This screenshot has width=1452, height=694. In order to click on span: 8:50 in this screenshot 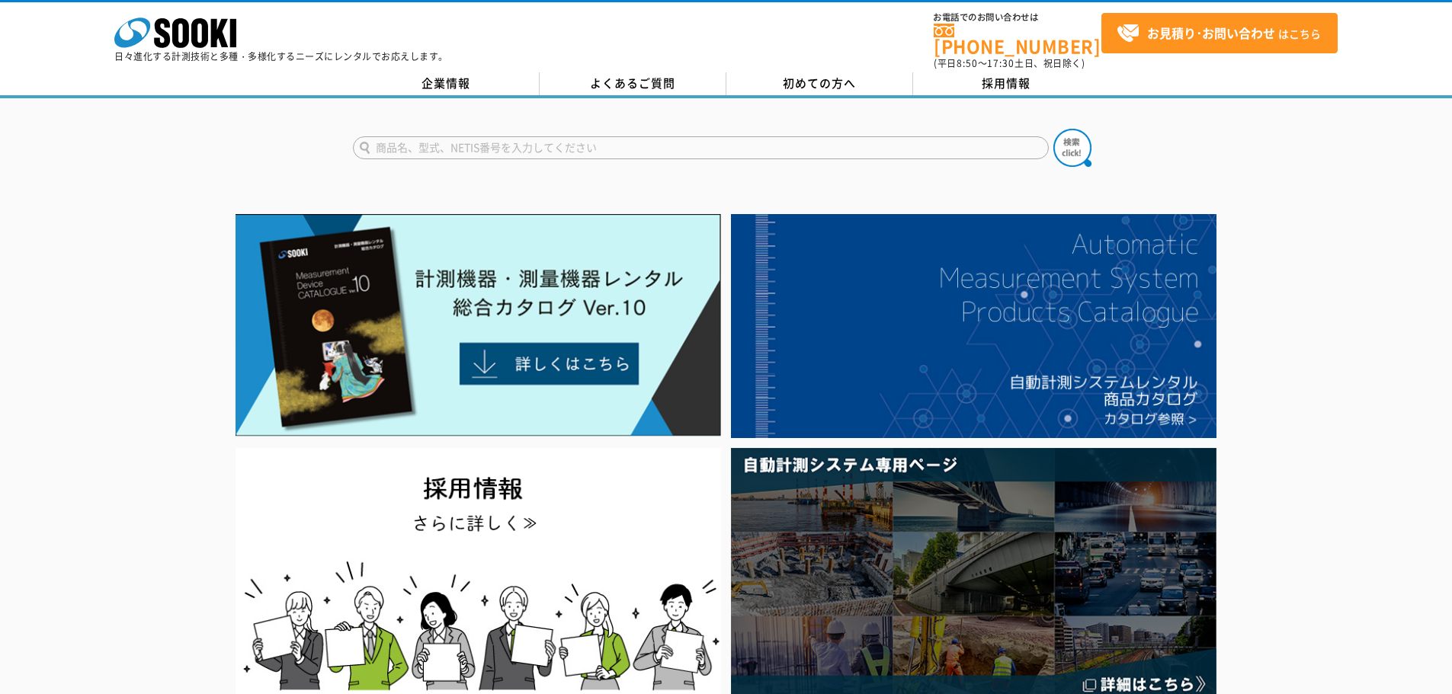, I will do `click(967, 63)`.